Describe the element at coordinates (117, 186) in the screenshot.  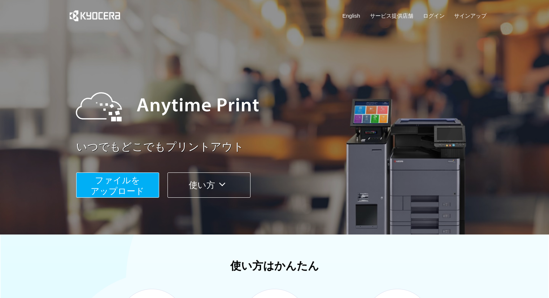
I see `span: ファイルを ​​アップロード` at that location.